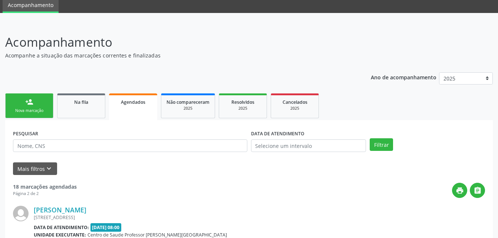  Describe the element at coordinates (133, 102) in the screenshot. I see `span: Agendados` at that location.